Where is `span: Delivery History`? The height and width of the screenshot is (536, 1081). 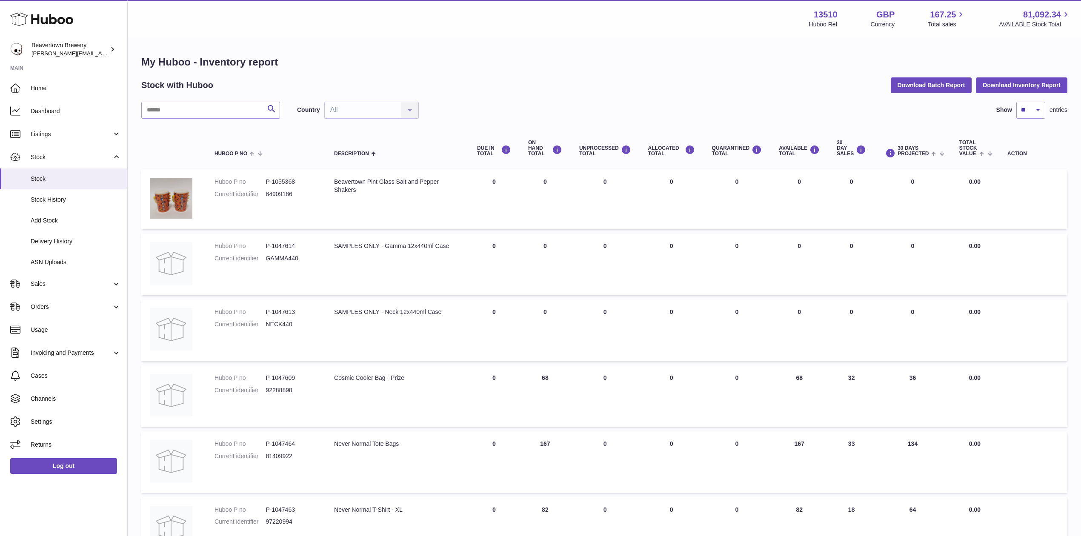
span: Delivery History is located at coordinates (76, 241).